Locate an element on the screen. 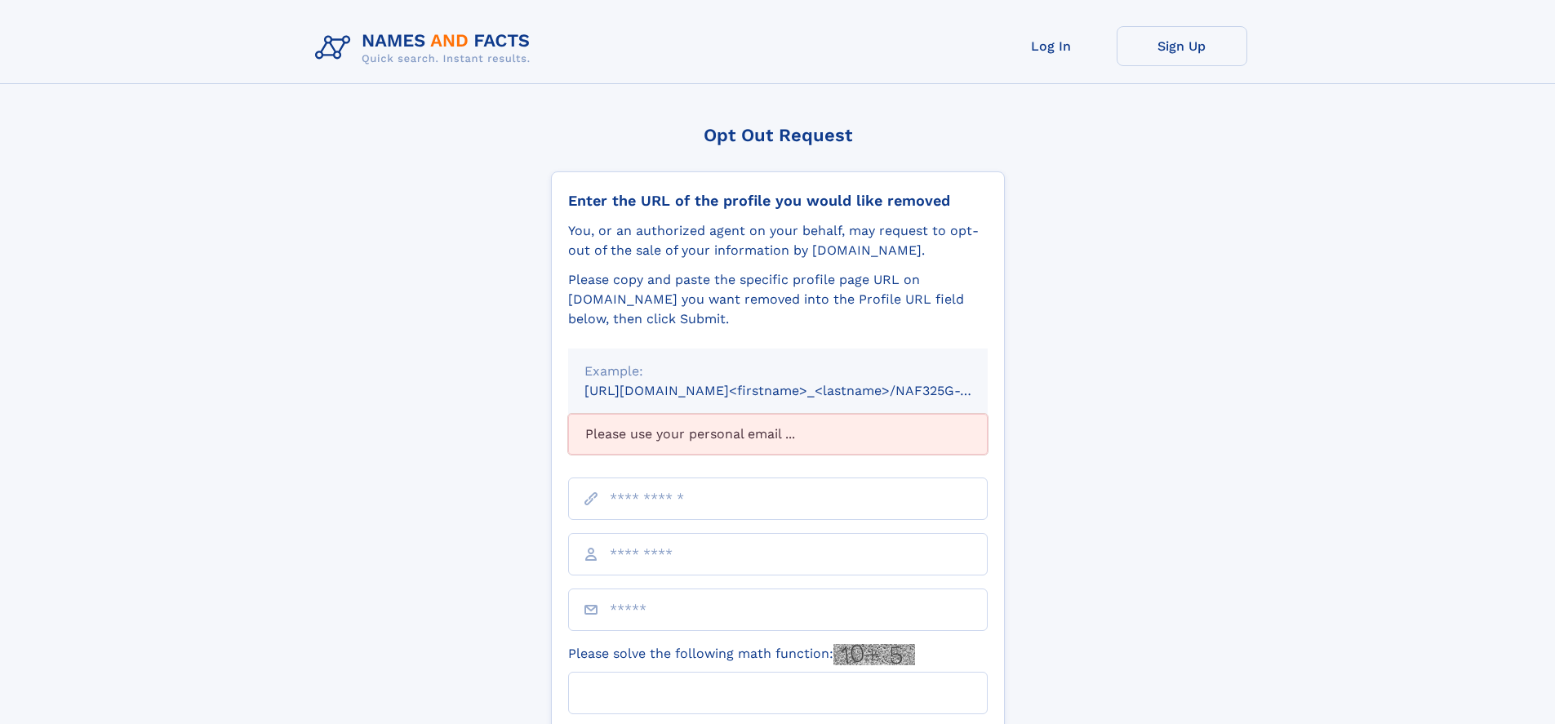 This screenshot has width=1555, height=724. div: Opt Out Request is located at coordinates (778, 135).